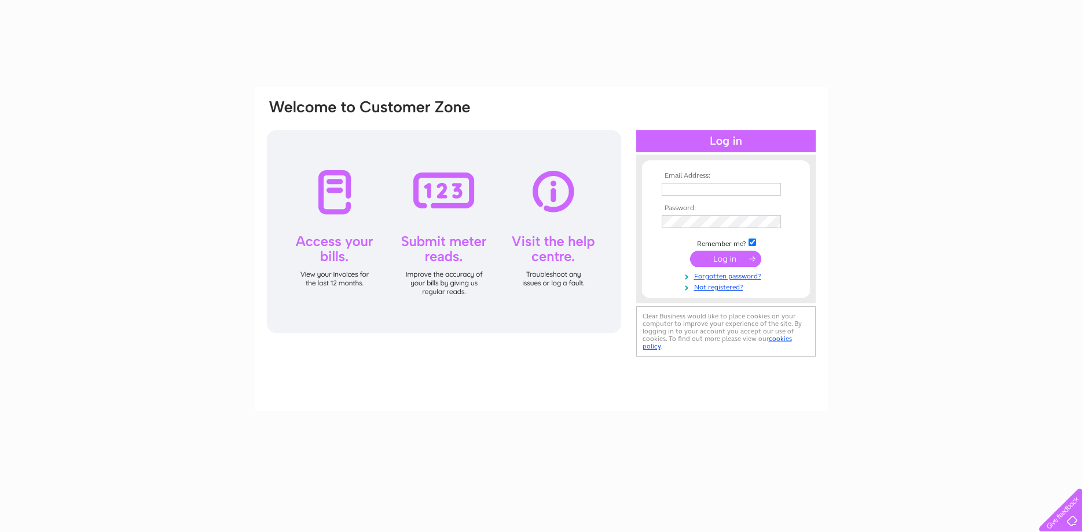  What do you see at coordinates (726, 209) in the screenshot?
I see `th: Password:` at bounding box center [726, 209].